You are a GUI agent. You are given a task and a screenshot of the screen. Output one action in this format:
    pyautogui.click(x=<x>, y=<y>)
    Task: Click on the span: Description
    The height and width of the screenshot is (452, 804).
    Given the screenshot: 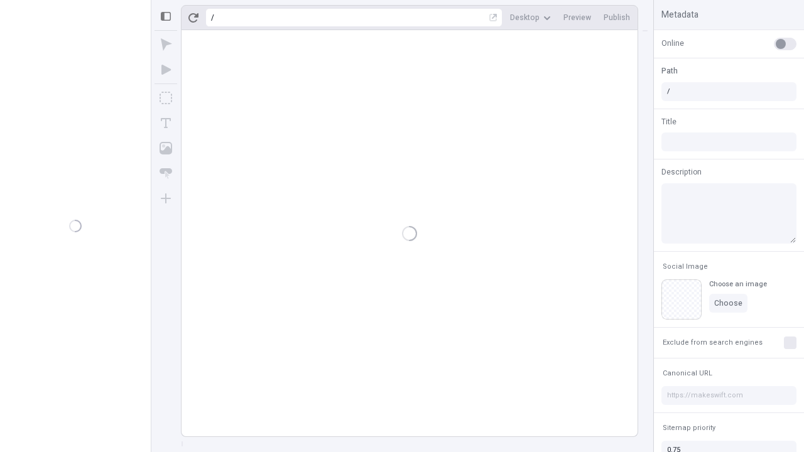 What is the action you would take?
    pyautogui.click(x=681, y=172)
    